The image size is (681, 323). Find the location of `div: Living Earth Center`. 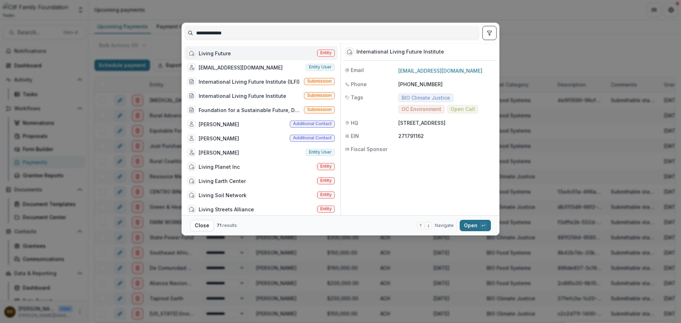

div: Living Earth Center is located at coordinates (222, 181).